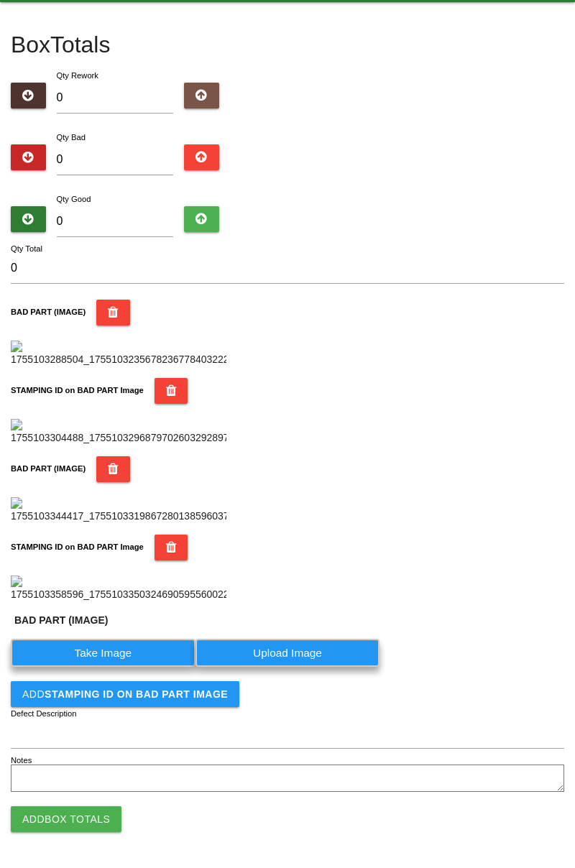 This screenshot has height=868, width=575. I want to click on img: 1755103304488_17551032968797026032928975633036.jpg, so click(119, 432).